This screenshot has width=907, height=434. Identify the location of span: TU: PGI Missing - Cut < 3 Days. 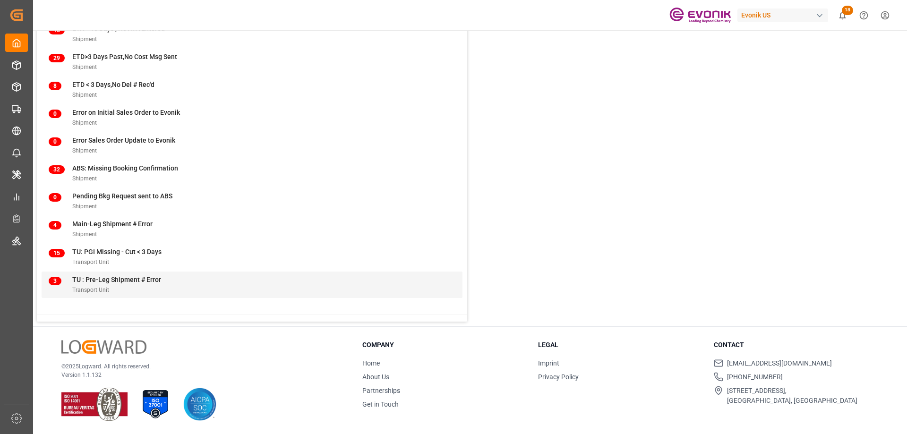
(117, 252).